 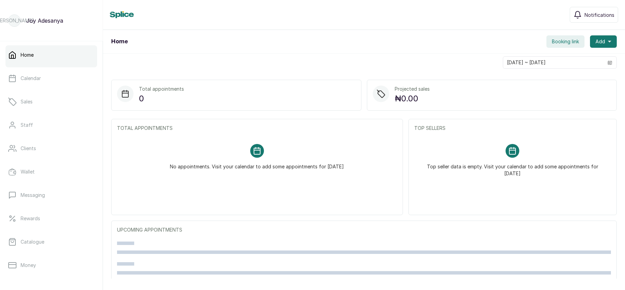 I want to click on p: TOP SELLERS, so click(x=513, y=128).